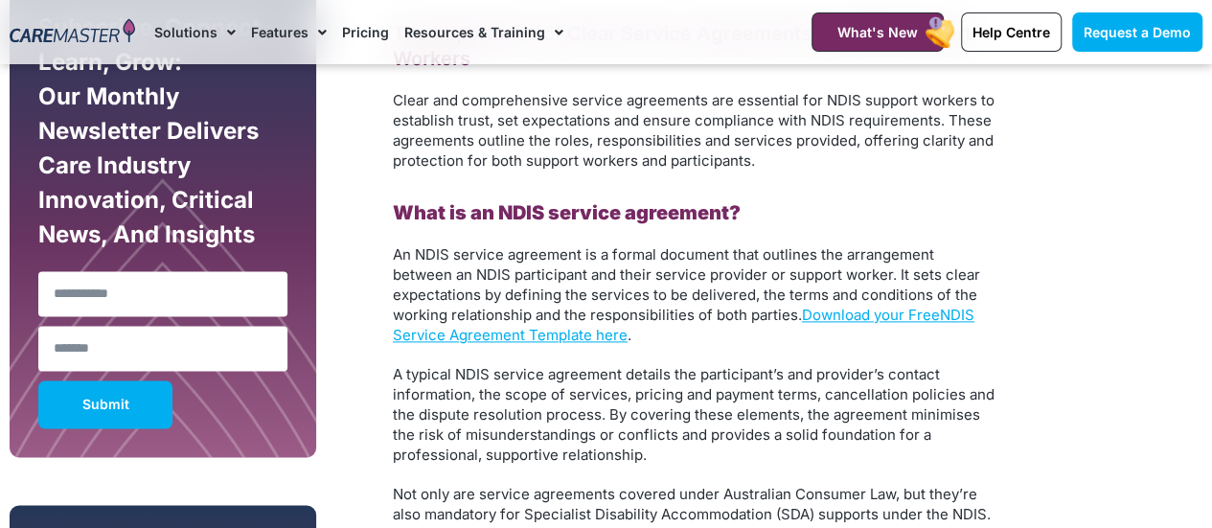 This screenshot has height=528, width=1212. I want to click on div: Subscribe, Connect, Learn, Grow: Our Monthly Newsletter Delivers Care Industry Innovation, Critic..., so click(163, 136).